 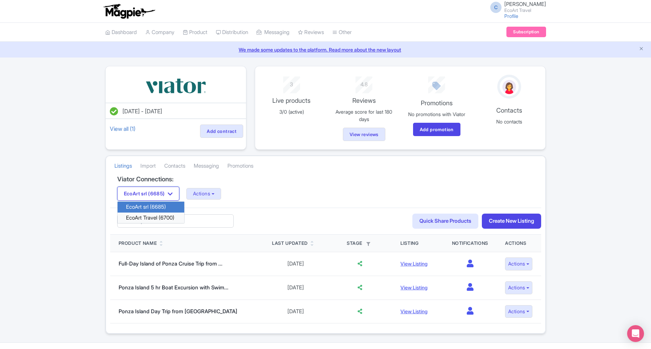 What do you see at coordinates (129, 11) in the screenshot?
I see `img: logo-ab69f6fb50320c5b225c76a69d11143b.png` at bounding box center [129, 11].